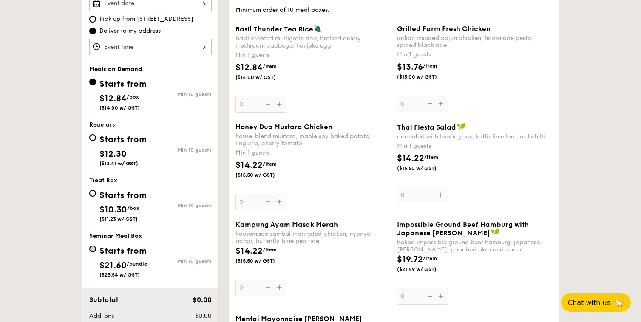 Image resolution: width=641 pixels, height=322 pixels. Describe the element at coordinates (119, 275) in the screenshot. I see `span: ($23.54 w/ GST)` at that location.